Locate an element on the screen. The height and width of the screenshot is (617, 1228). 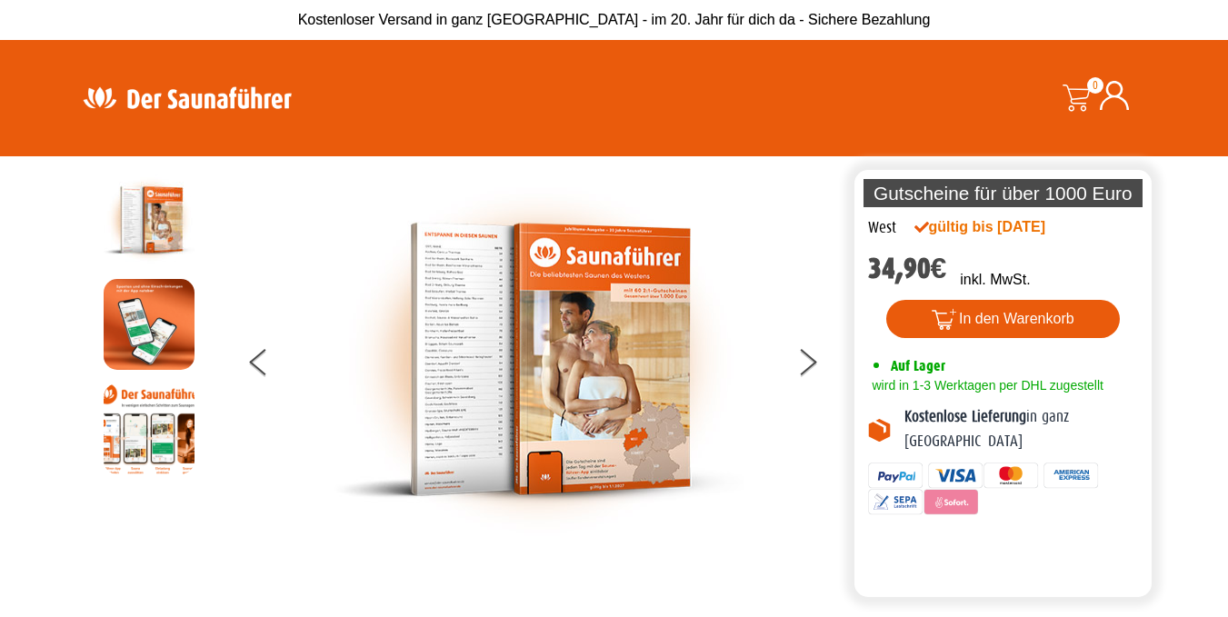
button: In den Warenkorb is located at coordinates (1002, 319).